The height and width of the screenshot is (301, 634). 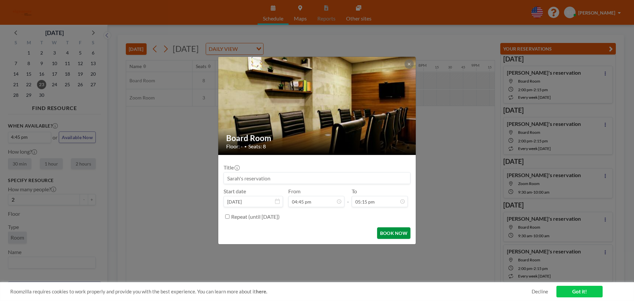 I want to click on a: Got it!, so click(x=579, y=291).